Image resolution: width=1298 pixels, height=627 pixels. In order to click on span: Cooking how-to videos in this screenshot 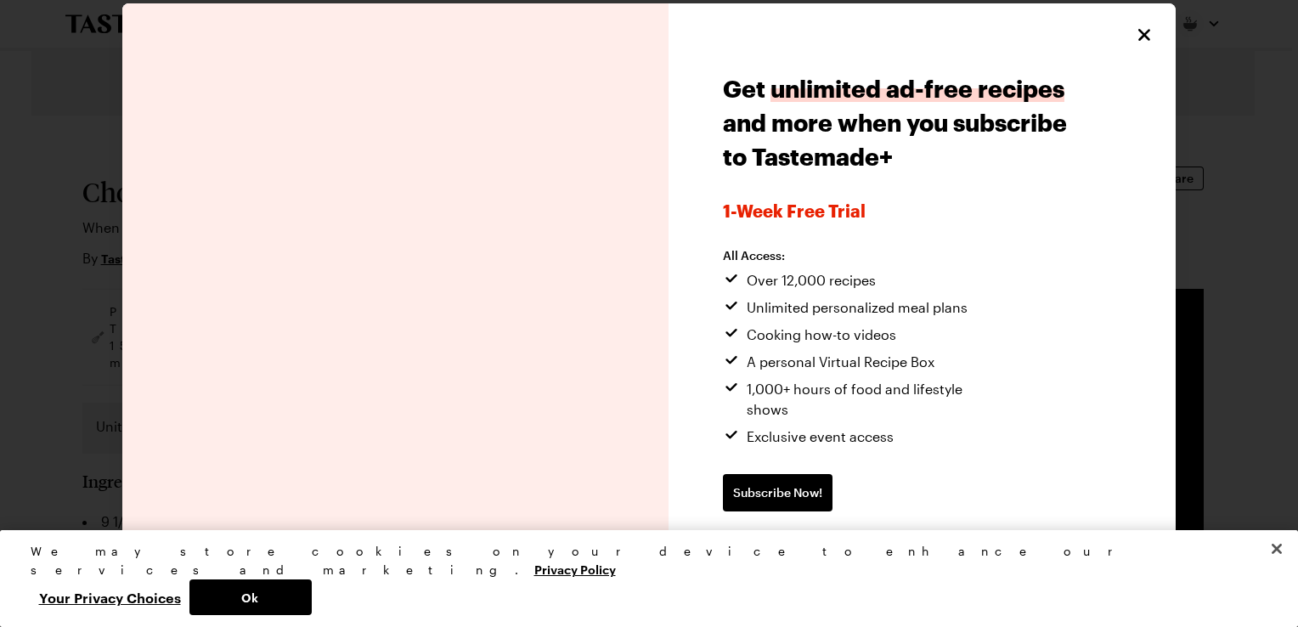, I will do `click(822, 335)`.